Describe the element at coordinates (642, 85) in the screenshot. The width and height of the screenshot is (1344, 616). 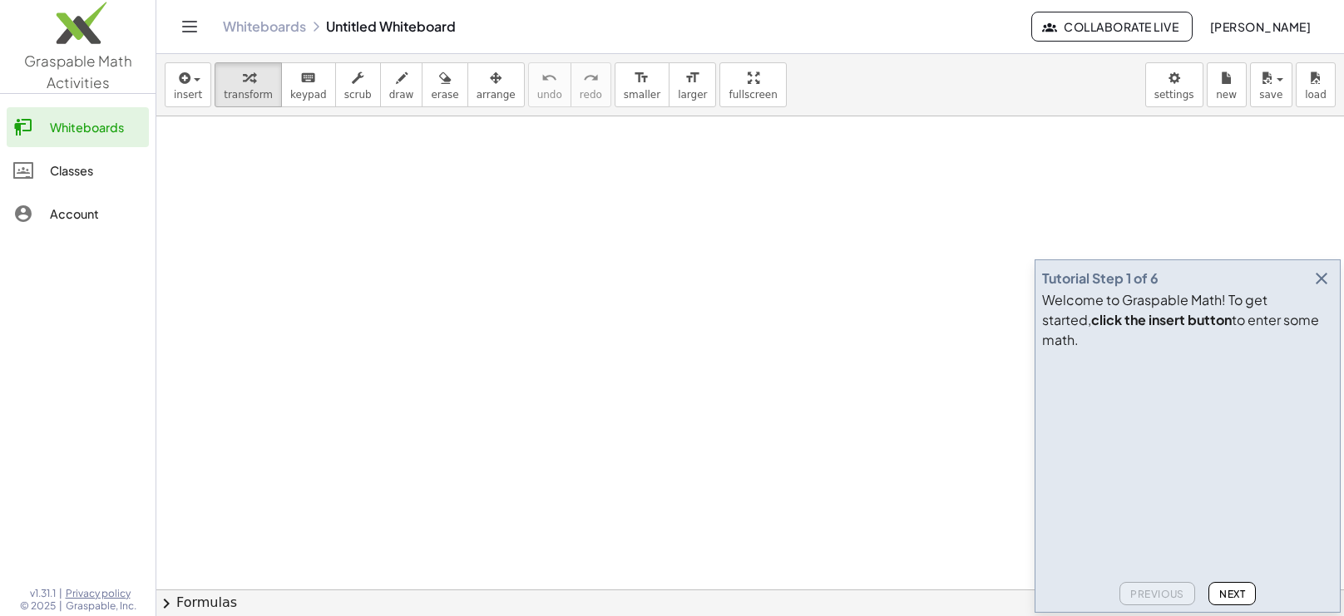
I see `button: format_sizesmaller` at that location.